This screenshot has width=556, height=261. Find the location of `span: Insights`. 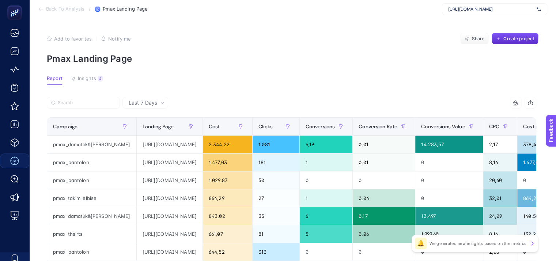

span: Insights is located at coordinates (87, 79).